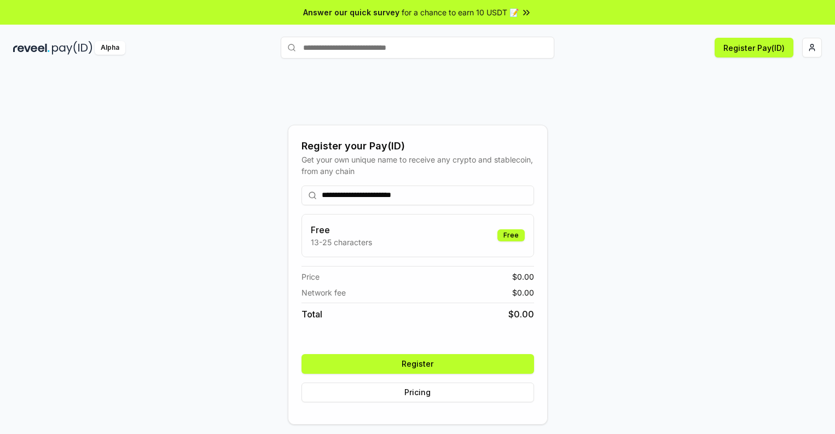 The image size is (835, 434). Describe the element at coordinates (310, 276) in the screenshot. I see `span: Price` at that location.